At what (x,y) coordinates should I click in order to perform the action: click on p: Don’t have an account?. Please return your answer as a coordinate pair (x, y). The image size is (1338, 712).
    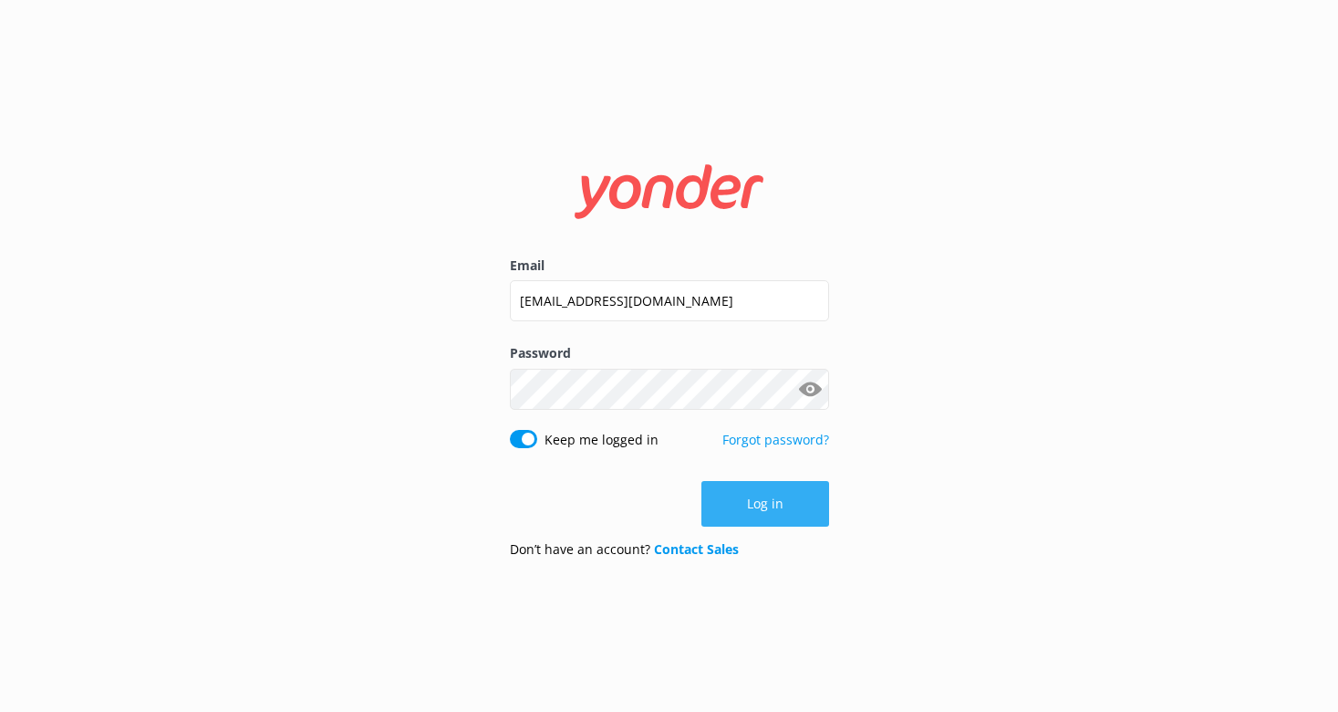
    Looking at the image, I should click on (624, 549).